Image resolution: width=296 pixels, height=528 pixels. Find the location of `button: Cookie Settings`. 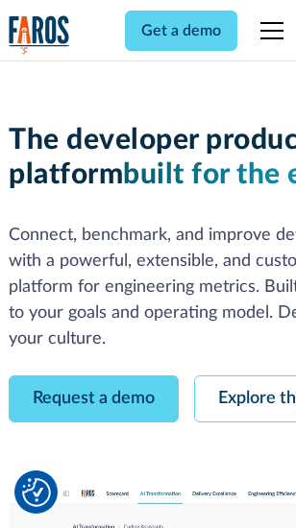

button: Cookie Settings is located at coordinates (37, 493).